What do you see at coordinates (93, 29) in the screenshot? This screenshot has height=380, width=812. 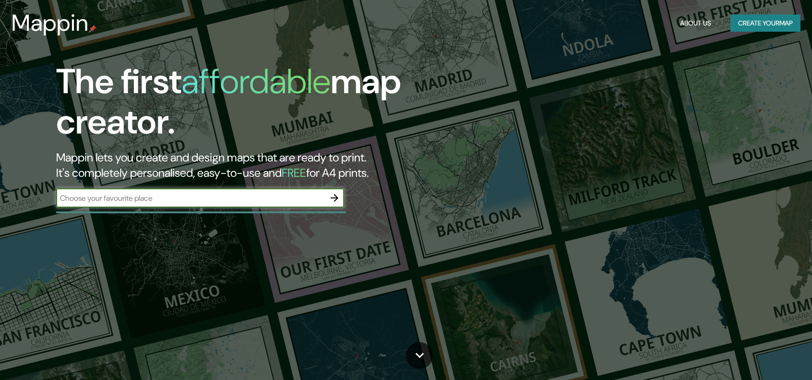 I see `img: mappin-pin` at bounding box center [93, 29].